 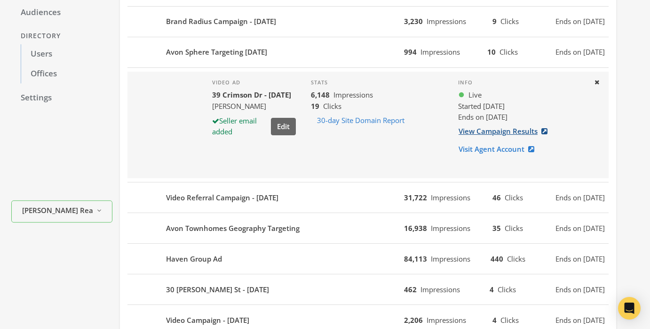 What do you see at coordinates (416, 228) in the screenshot?
I see `b: 16,938` at bounding box center [416, 228].